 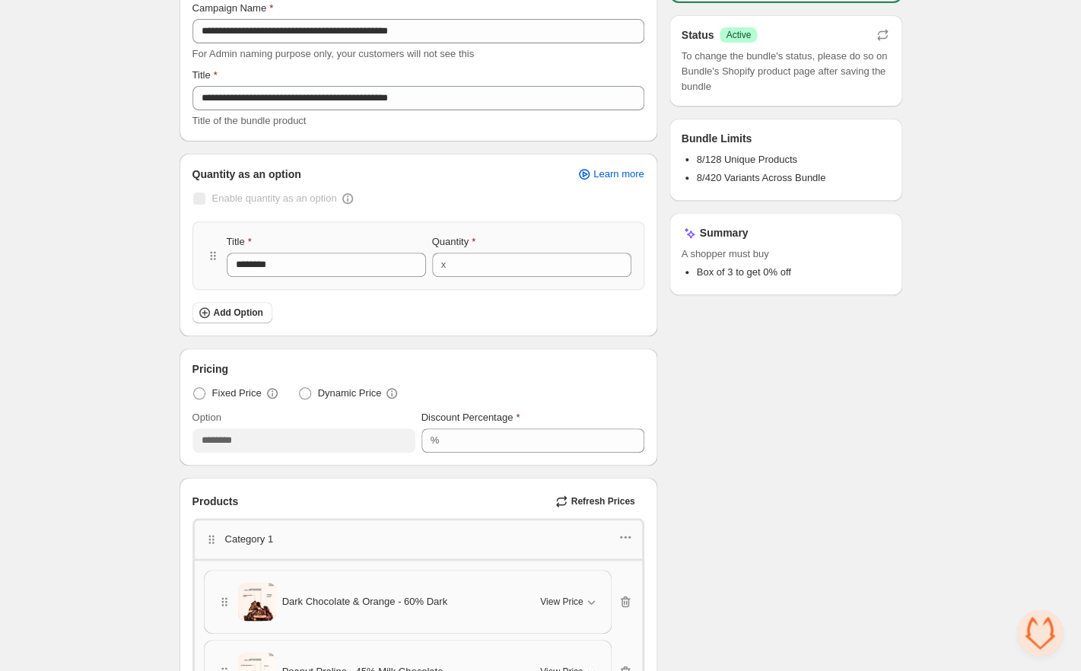 What do you see at coordinates (698, 35) in the screenshot?
I see `h3: Status` at bounding box center [698, 35].